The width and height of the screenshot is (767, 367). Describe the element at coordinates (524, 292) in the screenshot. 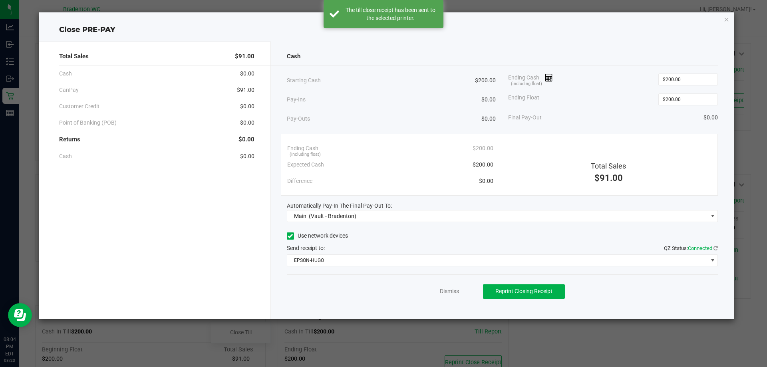

I see `button: Reprint Closing Receipt` at that location.